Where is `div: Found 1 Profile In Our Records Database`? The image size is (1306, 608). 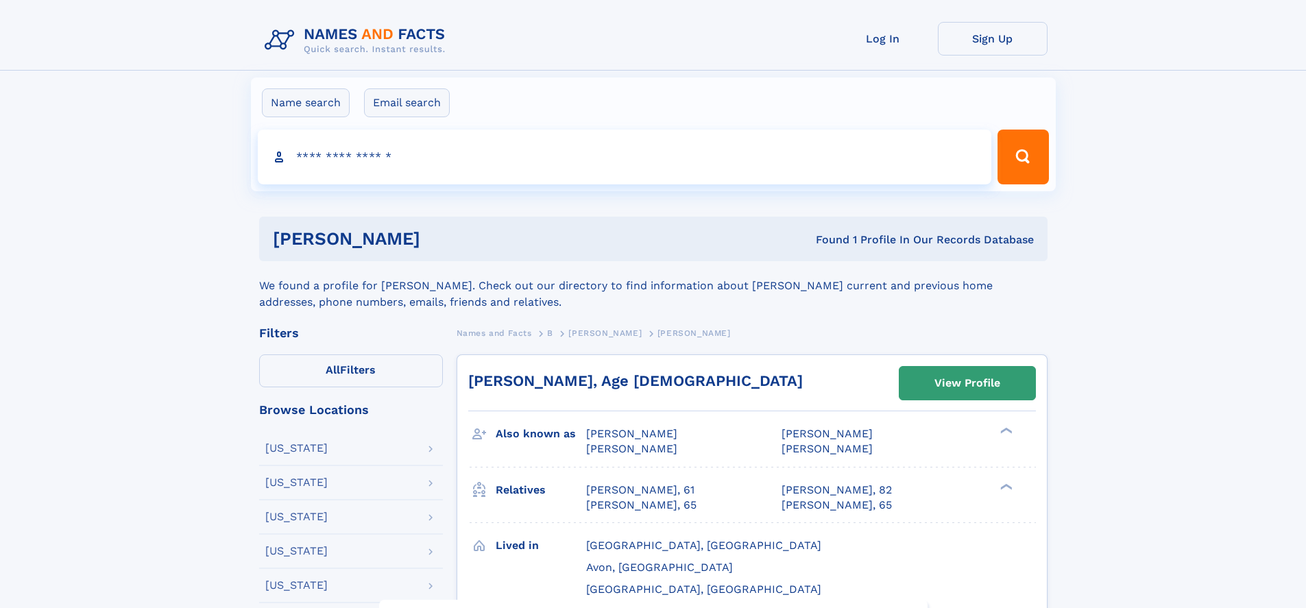 div: Found 1 Profile In Our Records Database is located at coordinates (825, 240).